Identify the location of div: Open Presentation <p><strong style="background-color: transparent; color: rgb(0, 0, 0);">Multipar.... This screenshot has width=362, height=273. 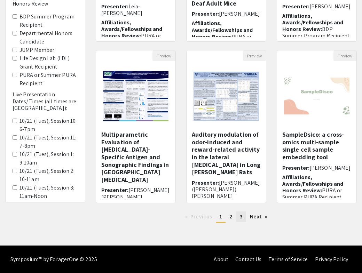
(136, 127).